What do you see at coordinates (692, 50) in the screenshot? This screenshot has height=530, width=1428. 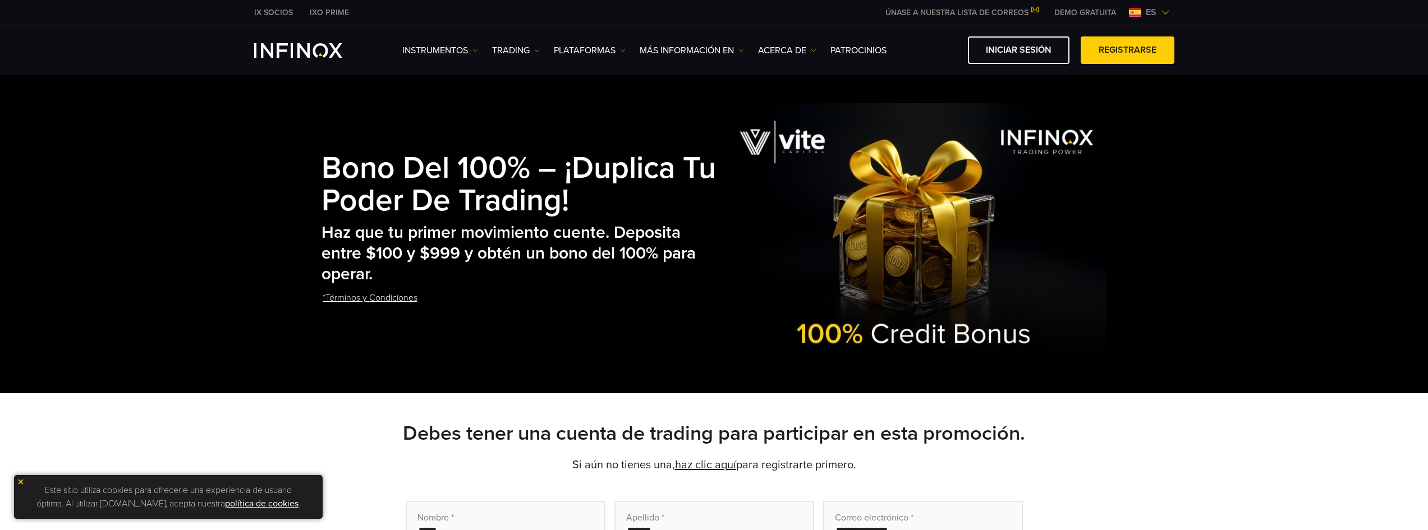 I see `a: Más información en` at bounding box center [692, 50].